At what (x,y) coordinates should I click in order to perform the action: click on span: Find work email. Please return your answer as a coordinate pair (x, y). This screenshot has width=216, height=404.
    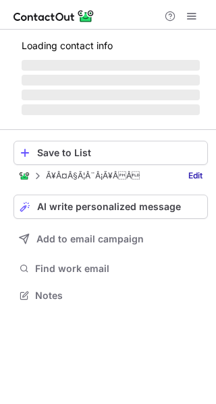
    Looking at the image, I should click on (119, 269).